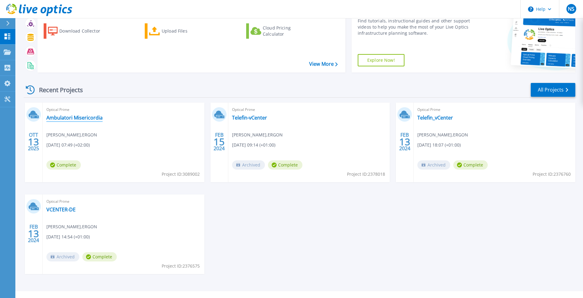 The height and width of the screenshot is (298, 583). I want to click on a: Cloud Pricing Calculator, so click(280, 31).